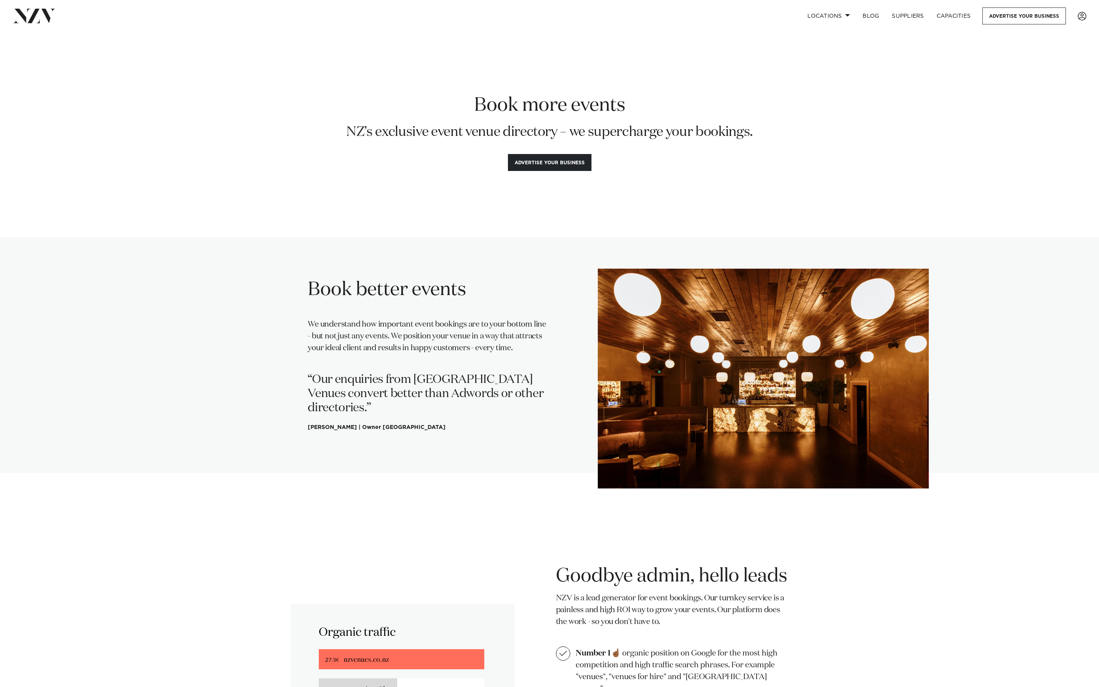 This screenshot has width=1099, height=687. I want to click on h2: Book better events, so click(428, 290).